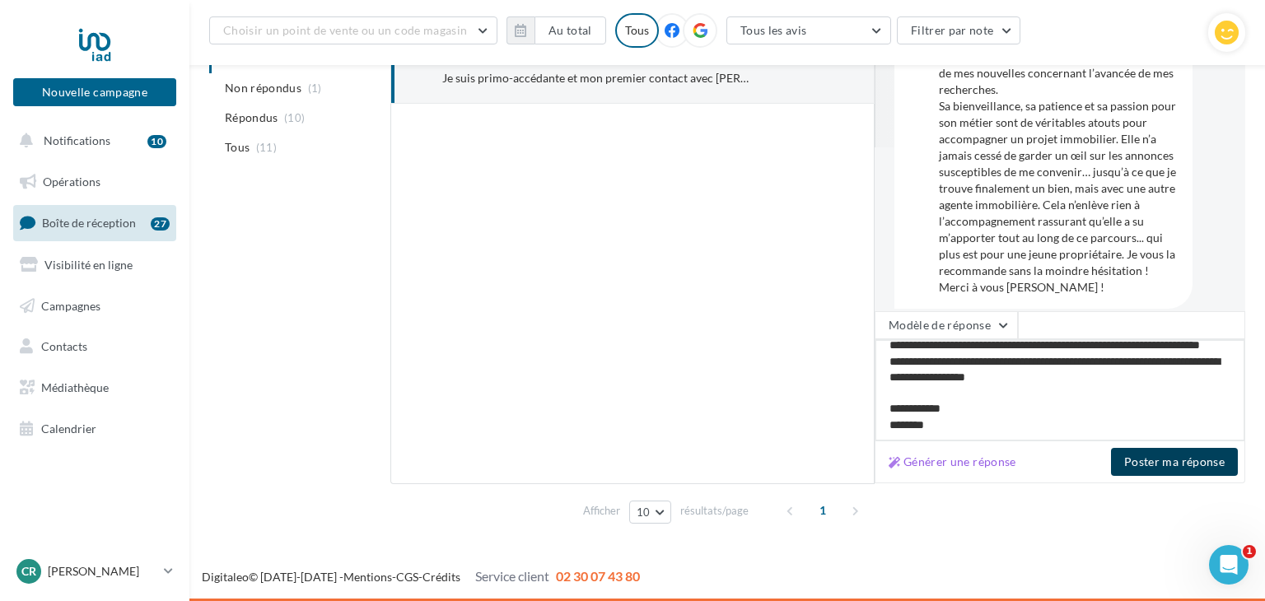 Image resolution: width=1265 pixels, height=601 pixels. I want to click on span: Calendrier, so click(68, 428).